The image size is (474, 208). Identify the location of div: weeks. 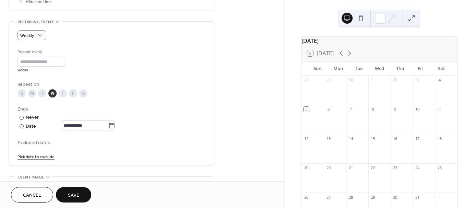
(41, 70).